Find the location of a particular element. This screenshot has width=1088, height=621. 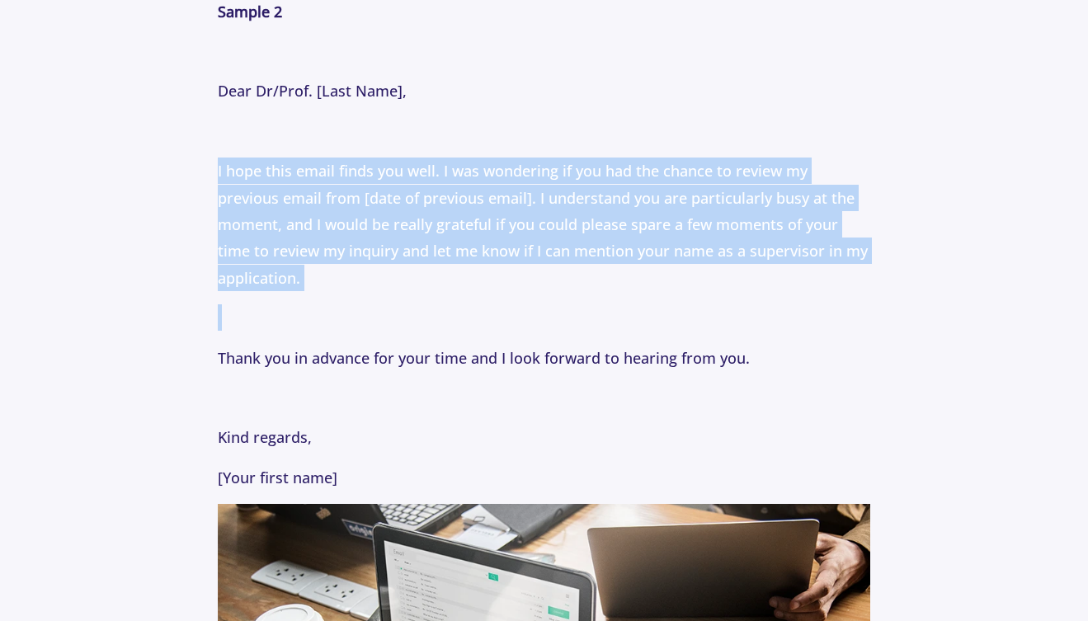

p: I hope this email finds you well. I was wondering if you had the chance to review my previous ema... is located at coordinates (543, 224).